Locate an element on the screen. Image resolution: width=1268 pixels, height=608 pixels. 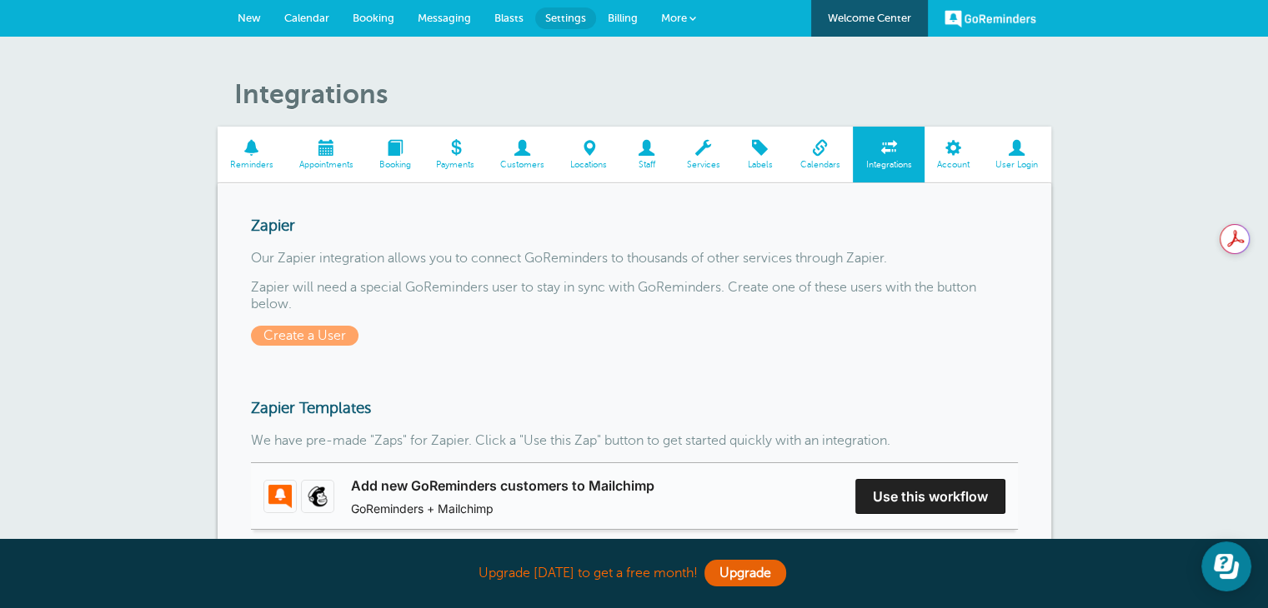
a: Create a User is located at coordinates (308, 336).